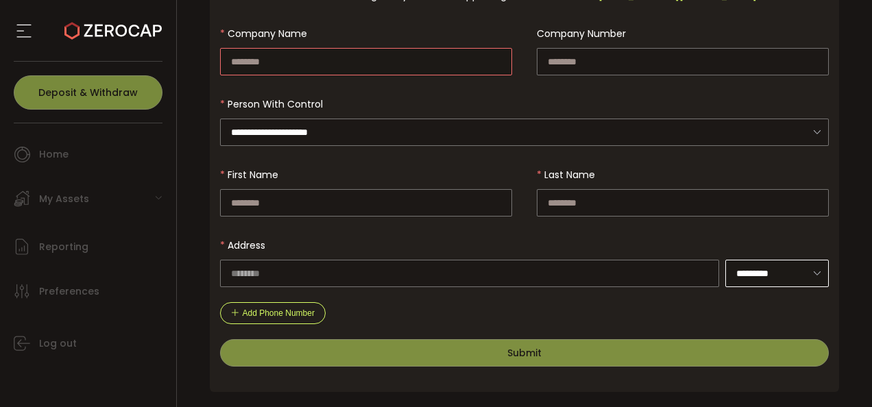 The height and width of the screenshot is (407, 872). What do you see at coordinates (53, 154) in the screenshot?
I see `span: Home` at bounding box center [53, 154].